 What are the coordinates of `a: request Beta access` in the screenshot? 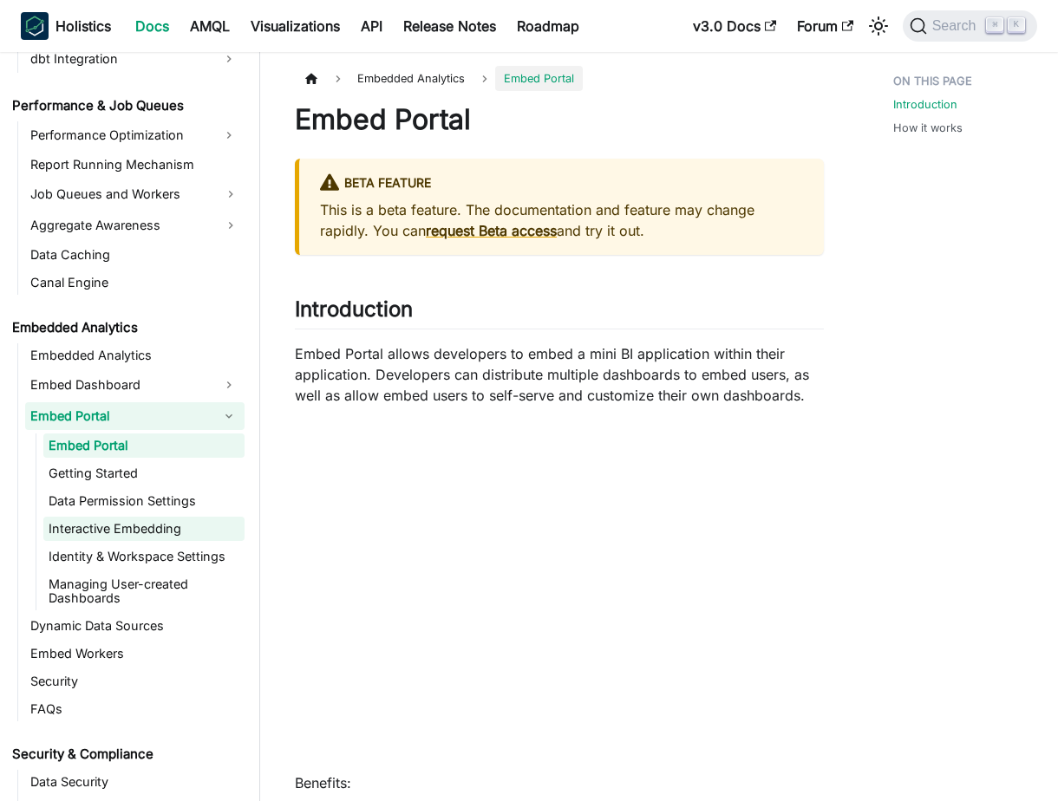 It's located at (491, 231).